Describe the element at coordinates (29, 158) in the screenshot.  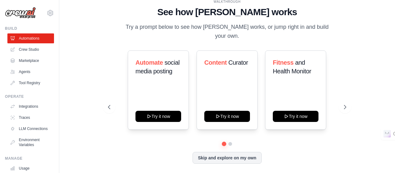
I see `div: Manage` at that location.